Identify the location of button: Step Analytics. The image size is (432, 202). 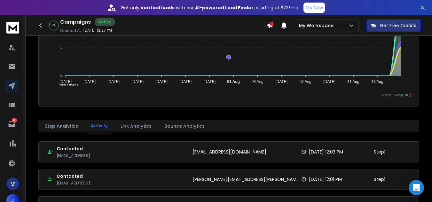
(61, 126).